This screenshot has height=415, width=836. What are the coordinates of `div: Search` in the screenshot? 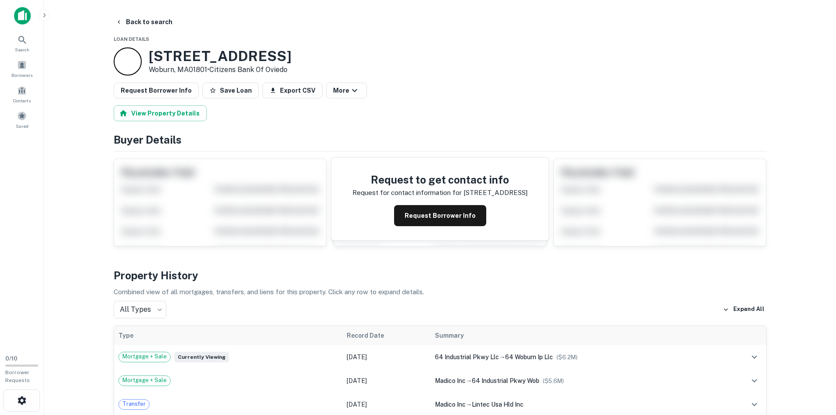 It's located at (22, 43).